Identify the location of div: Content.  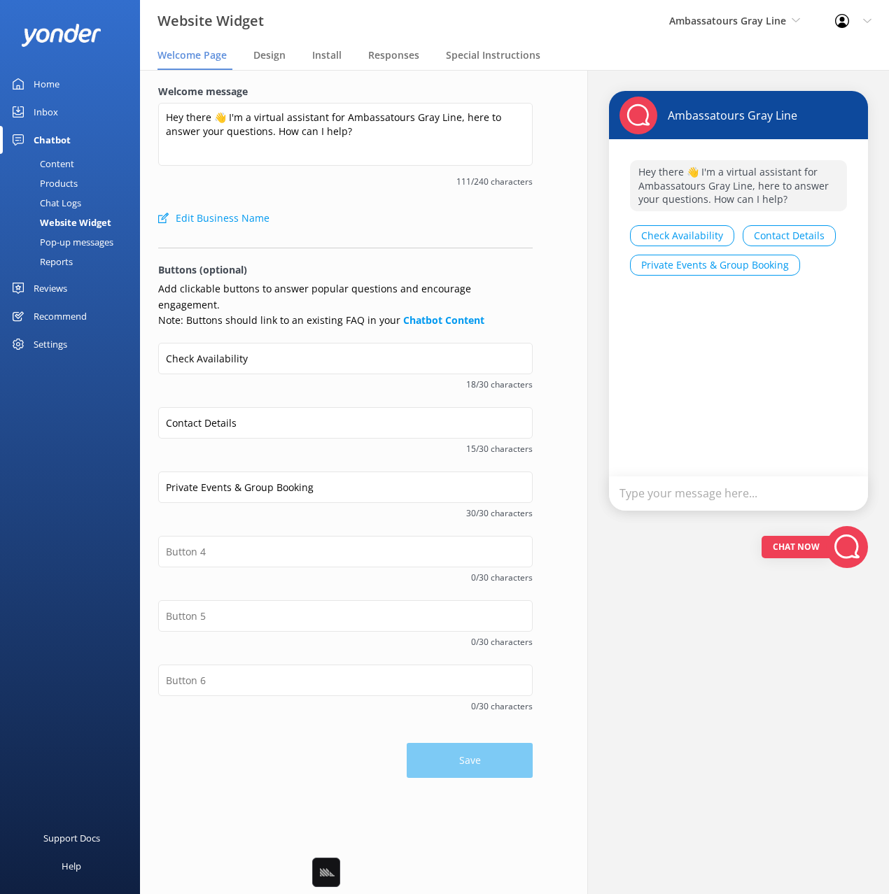
(41, 164).